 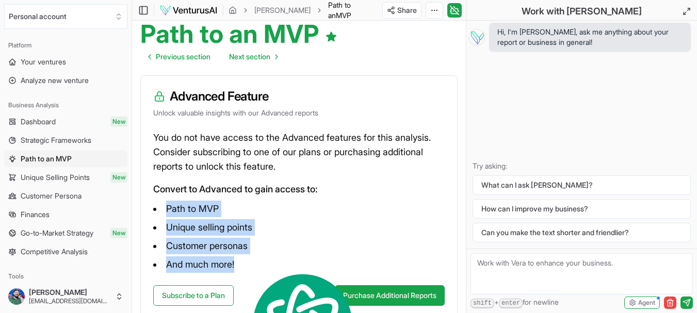 What do you see at coordinates (66, 215) in the screenshot?
I see `a: Finances` at bounding box center [66, 215].